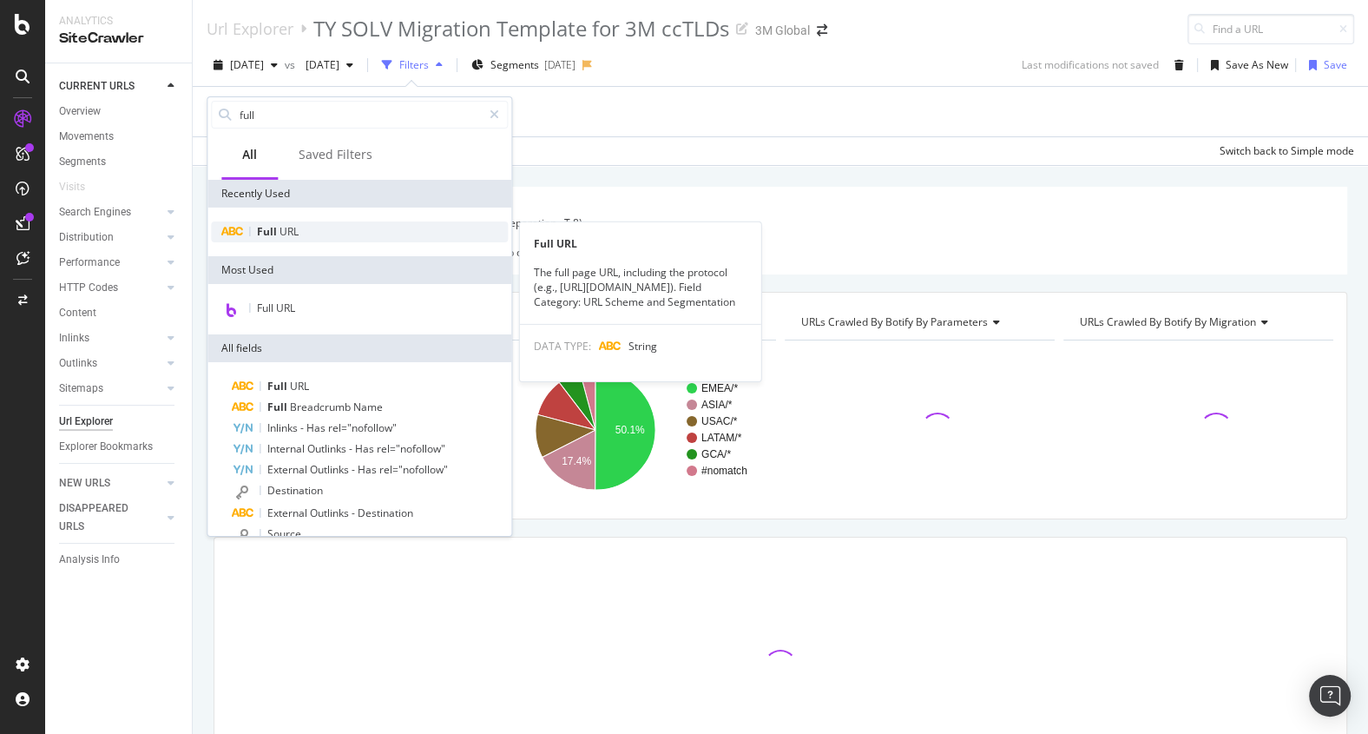 The width and height of the screenshot is (1368, 734). Describe the element at coordinates (521, 29) in the screenshot. I see `div: TY SOLV Migration Template for 3M ccTLDs` at that location.